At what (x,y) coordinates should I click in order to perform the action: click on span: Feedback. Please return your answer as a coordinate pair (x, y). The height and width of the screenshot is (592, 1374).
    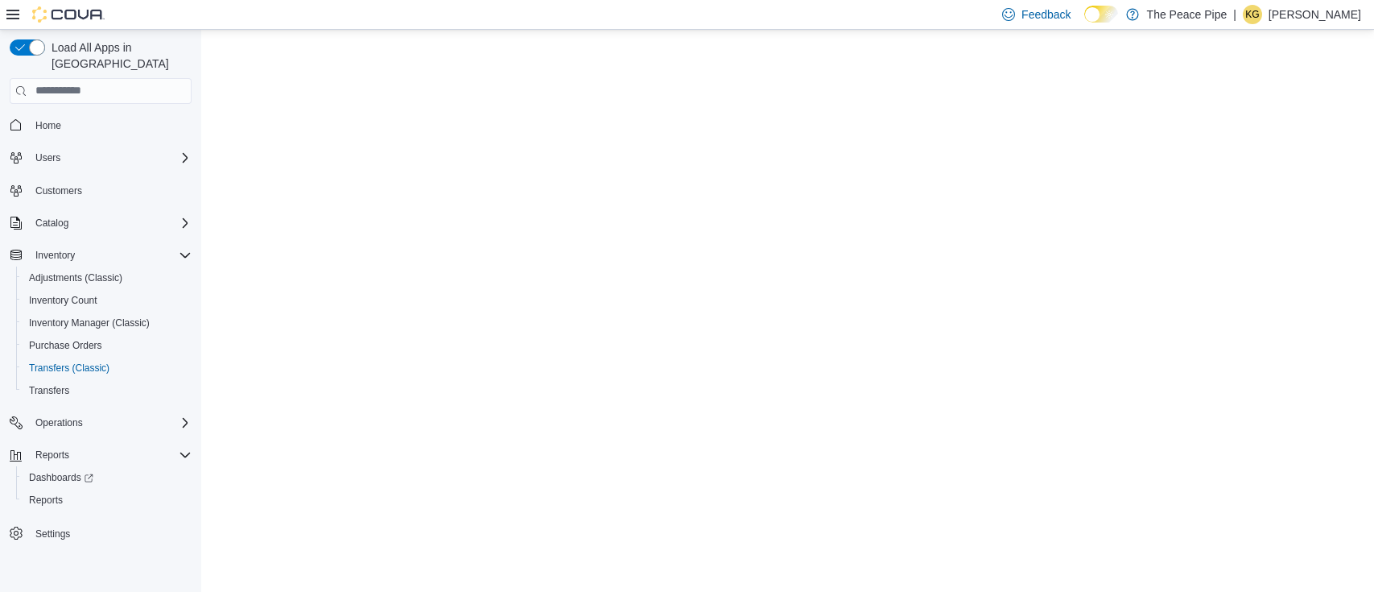
    Looking at the image, I should click on (1046, 14).